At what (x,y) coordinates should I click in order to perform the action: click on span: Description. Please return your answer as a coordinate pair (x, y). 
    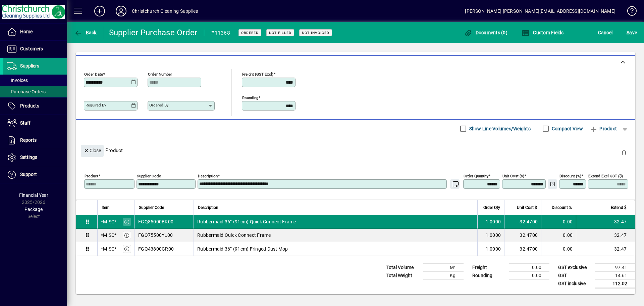
    Looking at the image, I should click on (208, 207).